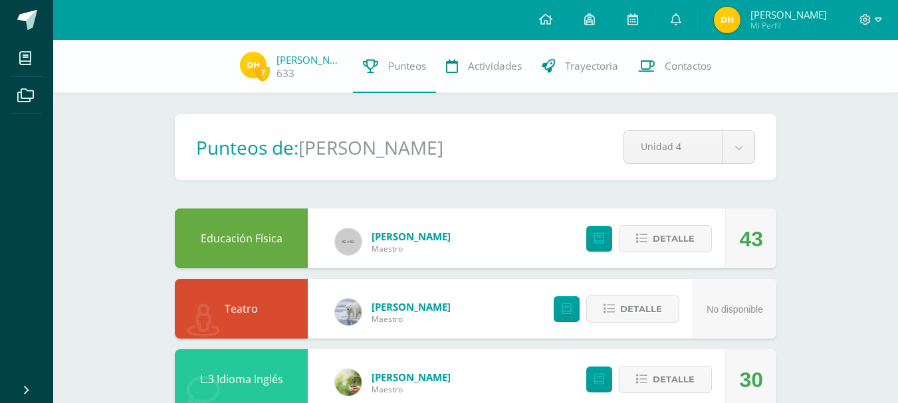  Describe the element at coordinates (394, 66) in the screenshot. I see `a: Punteos` at that location.